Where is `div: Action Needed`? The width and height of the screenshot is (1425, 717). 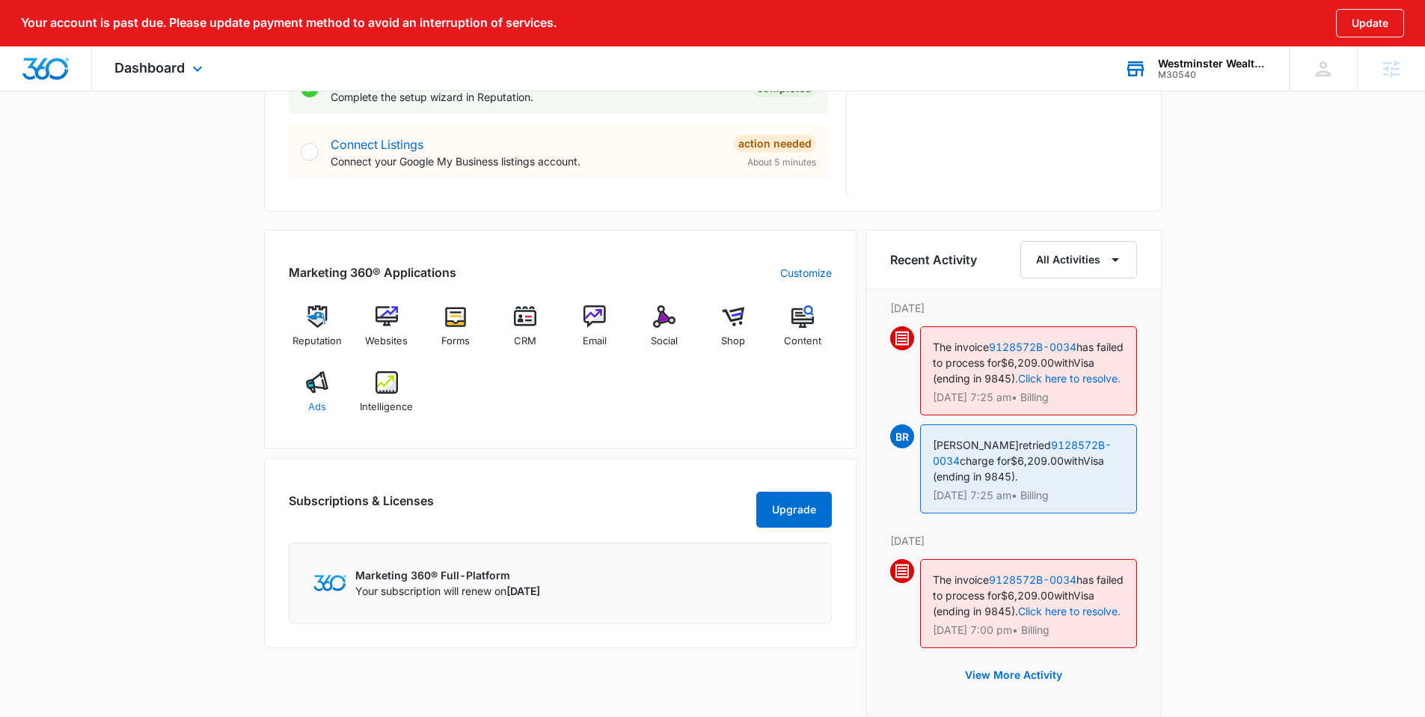 div: Action Needed is located at coordinates (775, 144).